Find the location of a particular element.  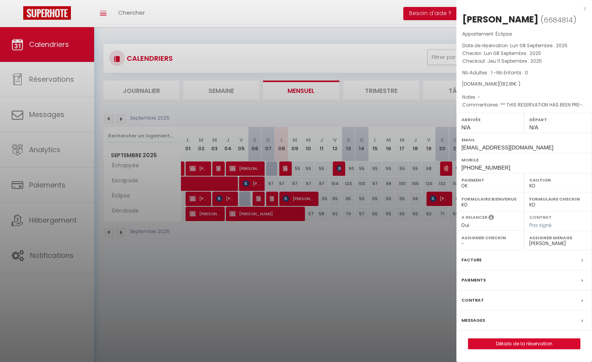

span: Nb Adultes : 1 - is located at coordinates (495, 72).